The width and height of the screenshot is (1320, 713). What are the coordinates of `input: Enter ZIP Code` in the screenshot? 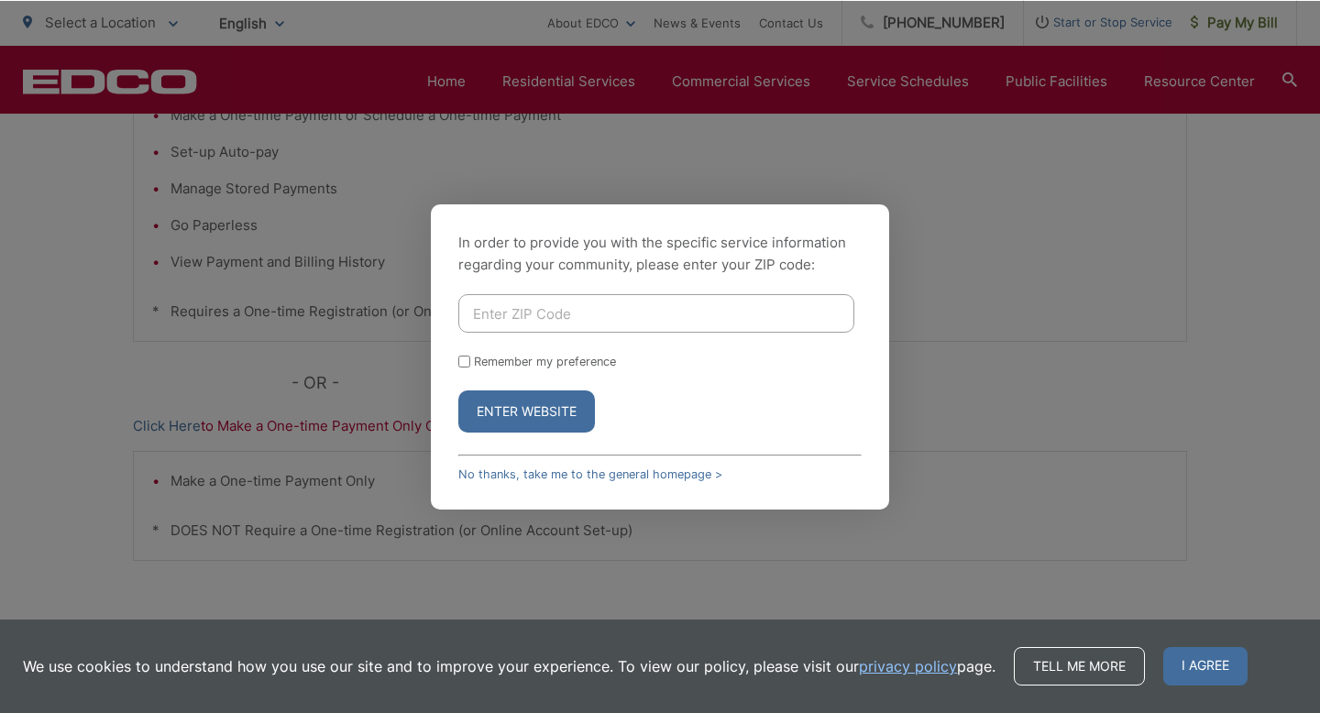 It's located at (656, 314).